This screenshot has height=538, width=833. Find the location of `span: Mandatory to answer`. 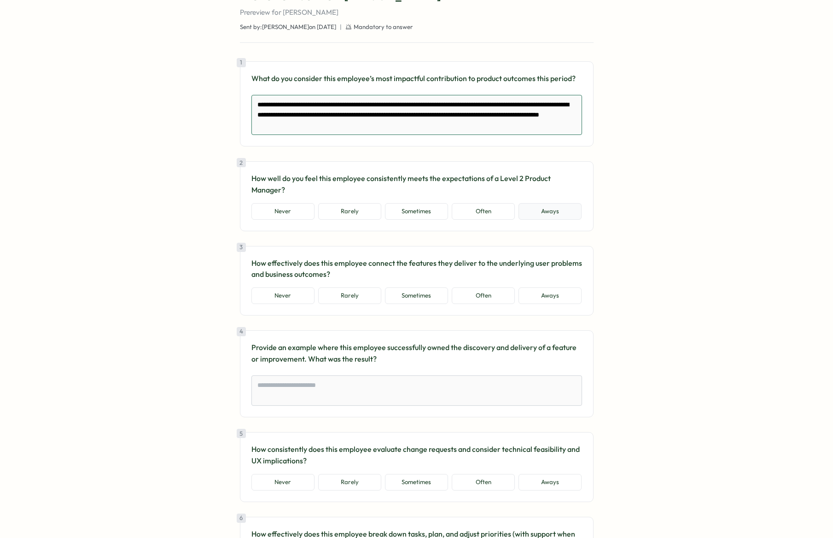

span: Mandatory to answer is located at coordinates (383, 27).